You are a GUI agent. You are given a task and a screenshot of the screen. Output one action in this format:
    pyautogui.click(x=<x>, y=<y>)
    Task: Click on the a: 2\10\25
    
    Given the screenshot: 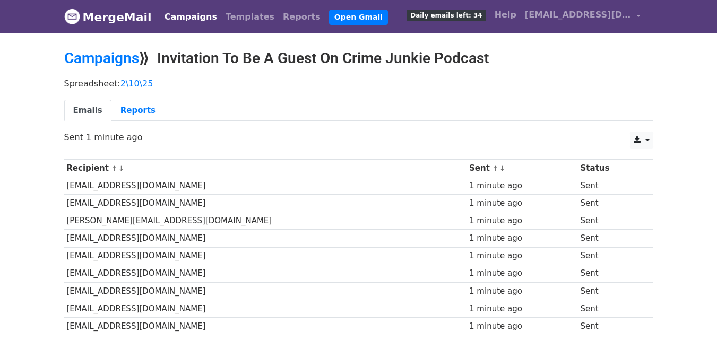 What is the action you would take?
    pyautogui.click(x=137, y=83)
    